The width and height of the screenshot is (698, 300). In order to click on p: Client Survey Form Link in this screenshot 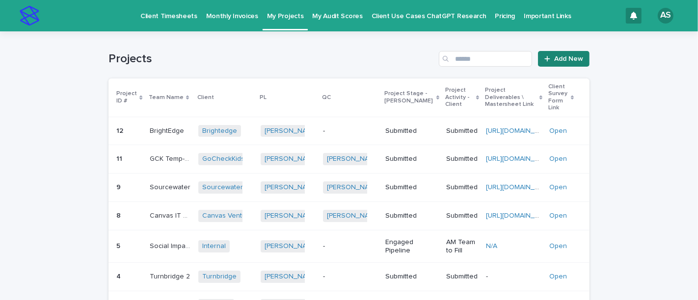, I will do `click(558, 98)`.